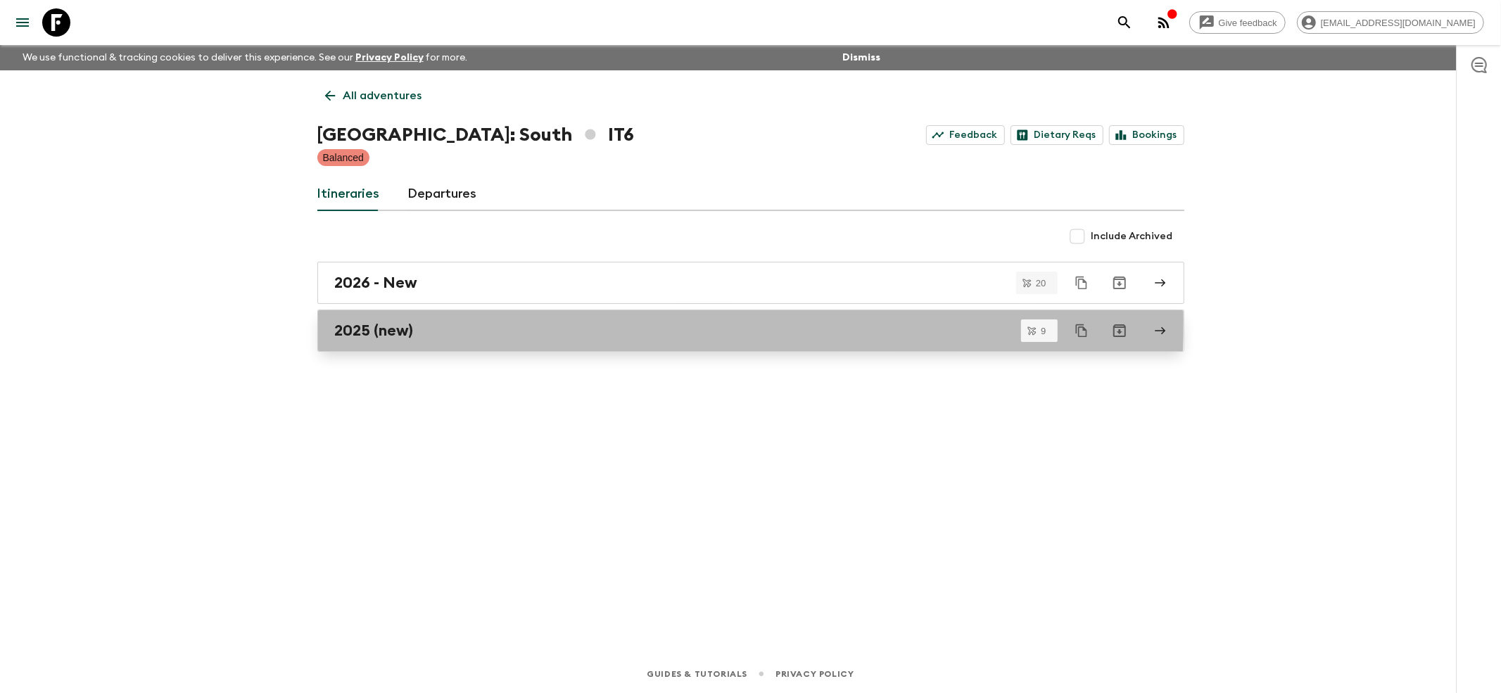 The image size is (1501, 693). I want to click on a: Give feedback, so click(1237, 23).